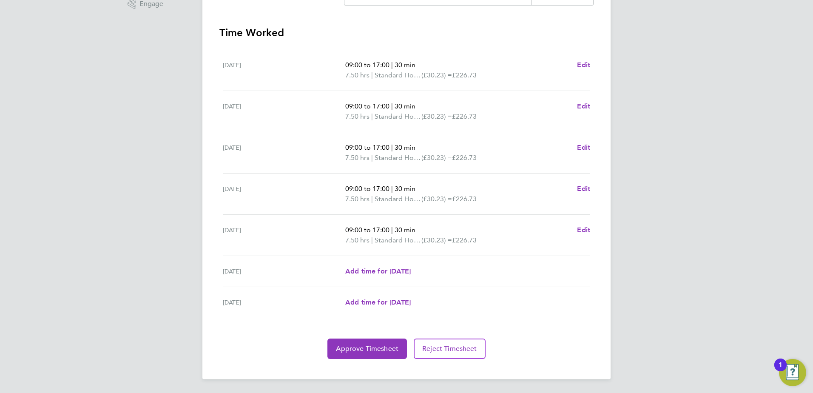 The image size is (813, 393). What do you see at coordinates (407, 33) in the screenshot?
I see `h3: Time Worked` at bounding box center [407, 33].